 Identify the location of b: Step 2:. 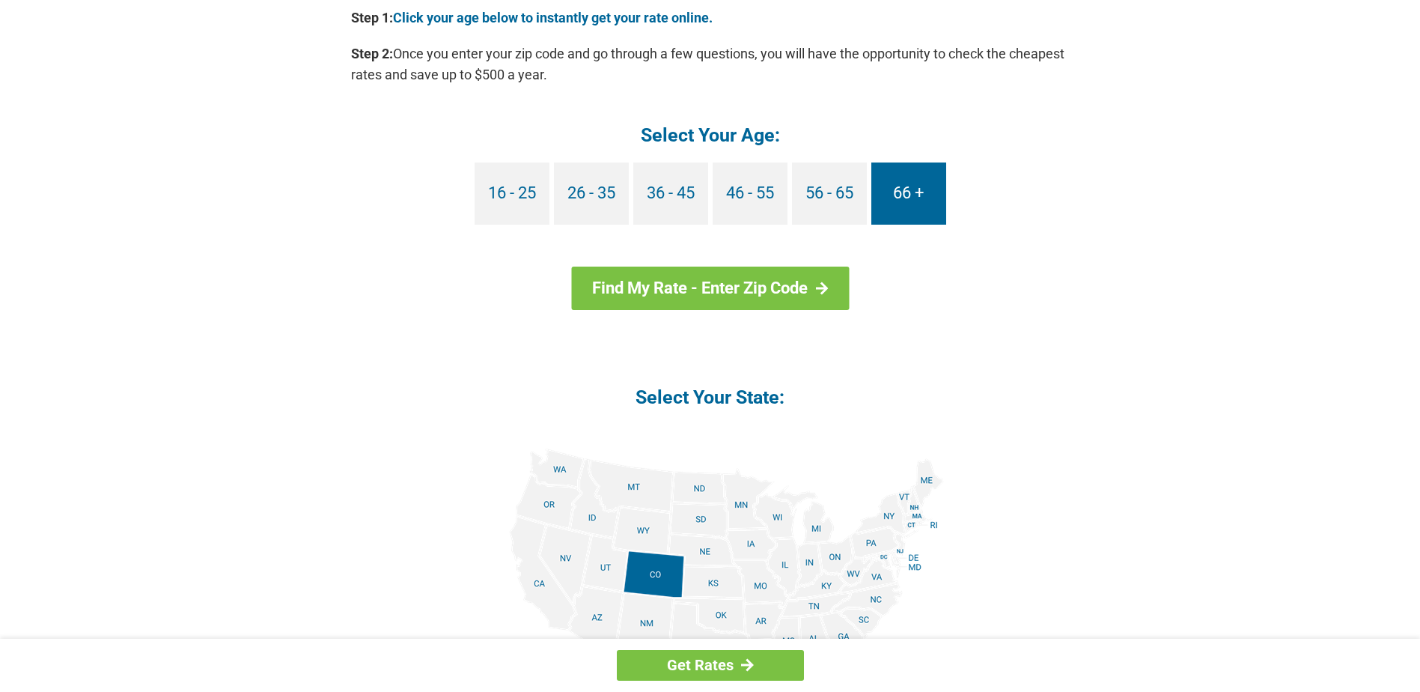
(372, 53).